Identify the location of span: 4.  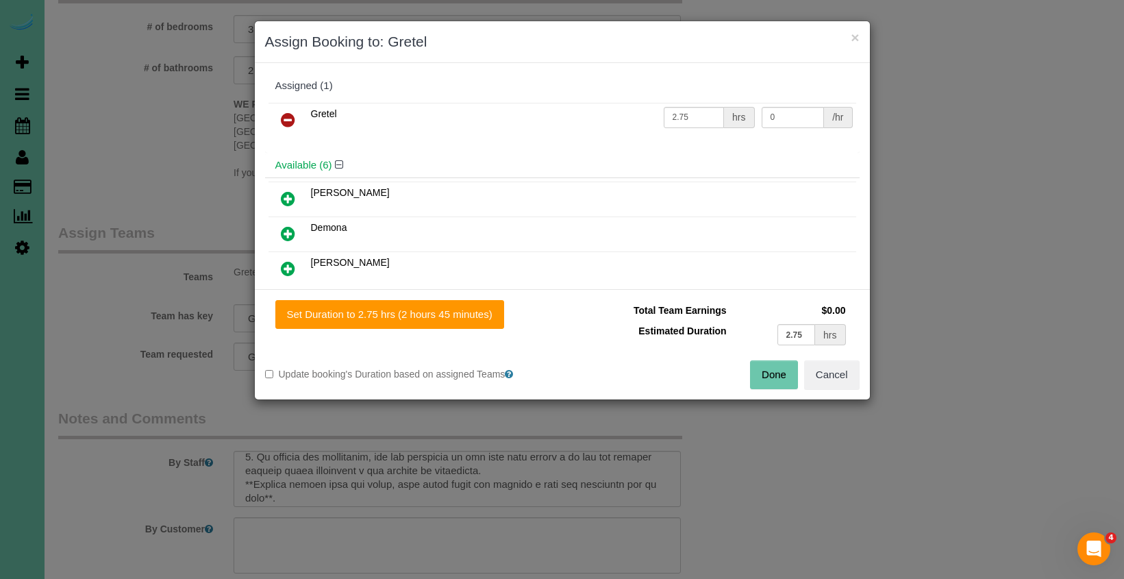
(1111, 538).